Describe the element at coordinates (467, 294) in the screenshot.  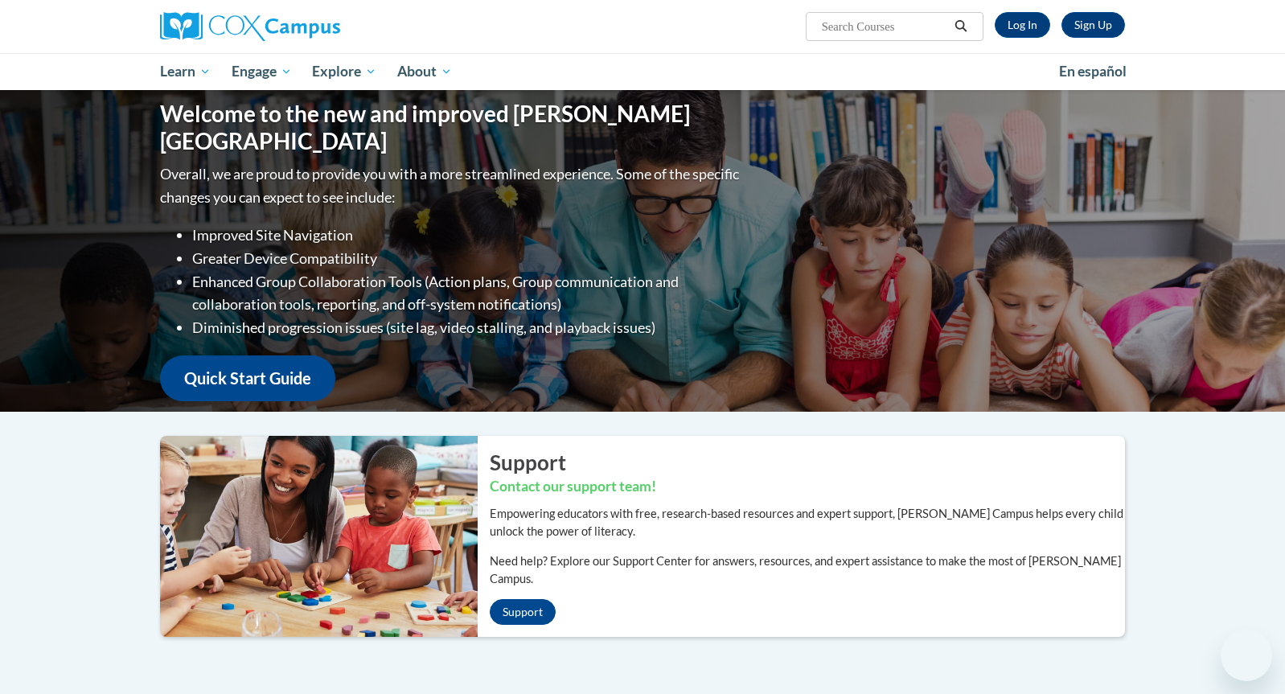
I see `li: Enhanced Group Collaboration Tools (Action plans, Group communication and collaboration tools, re...` at that location.